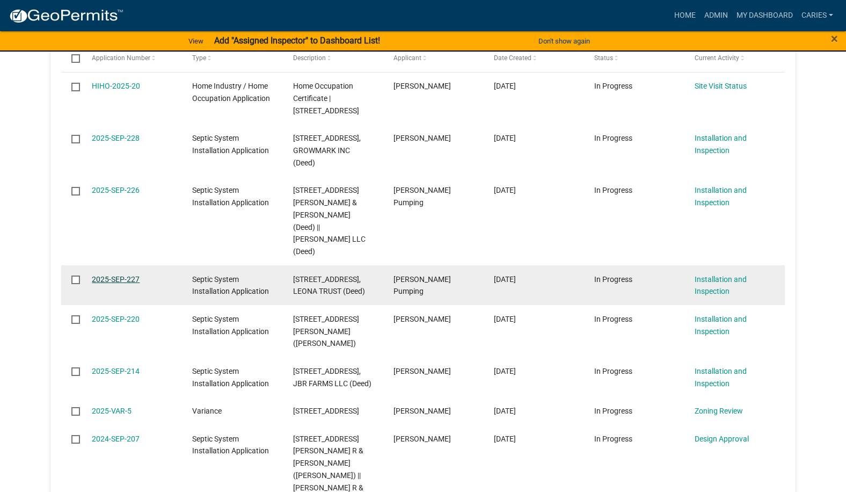  I want to click on span: Applicant, so click(407, 58).